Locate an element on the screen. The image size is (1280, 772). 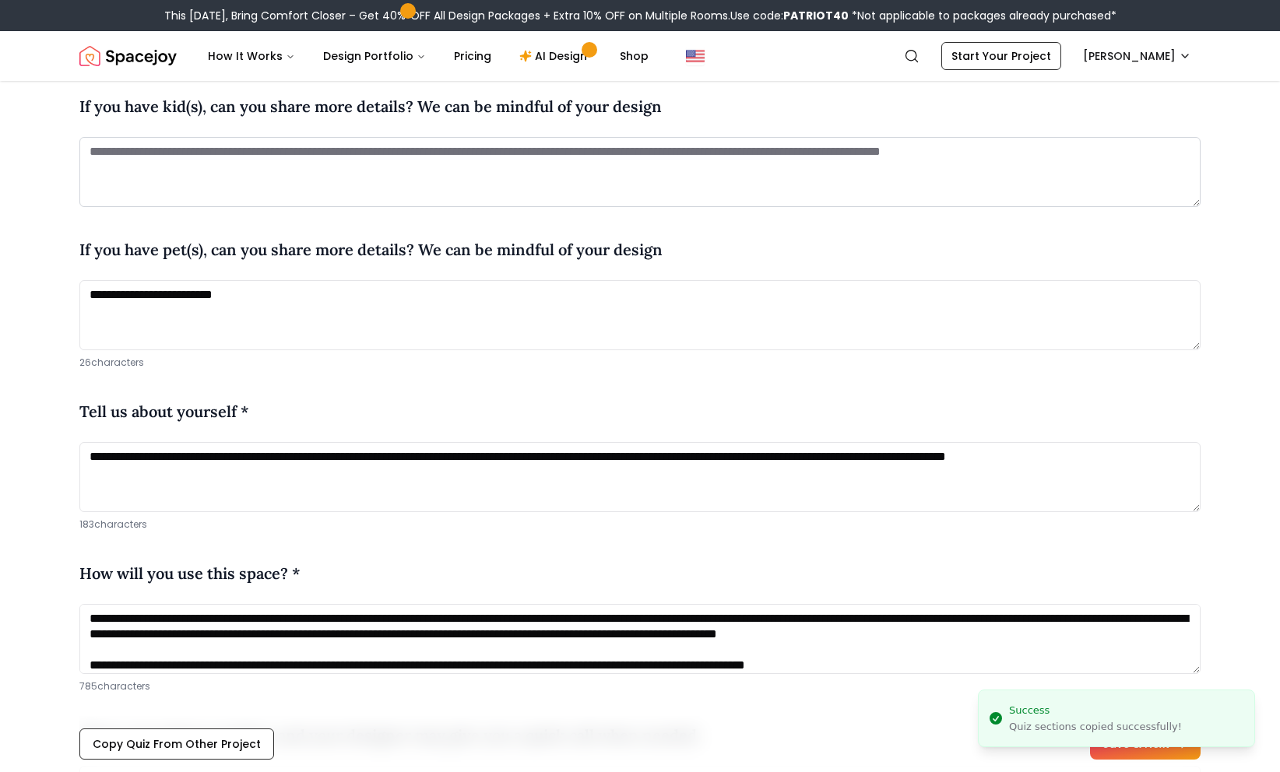
h4: Tell us about yourself * is located at coordinates (164, 412).